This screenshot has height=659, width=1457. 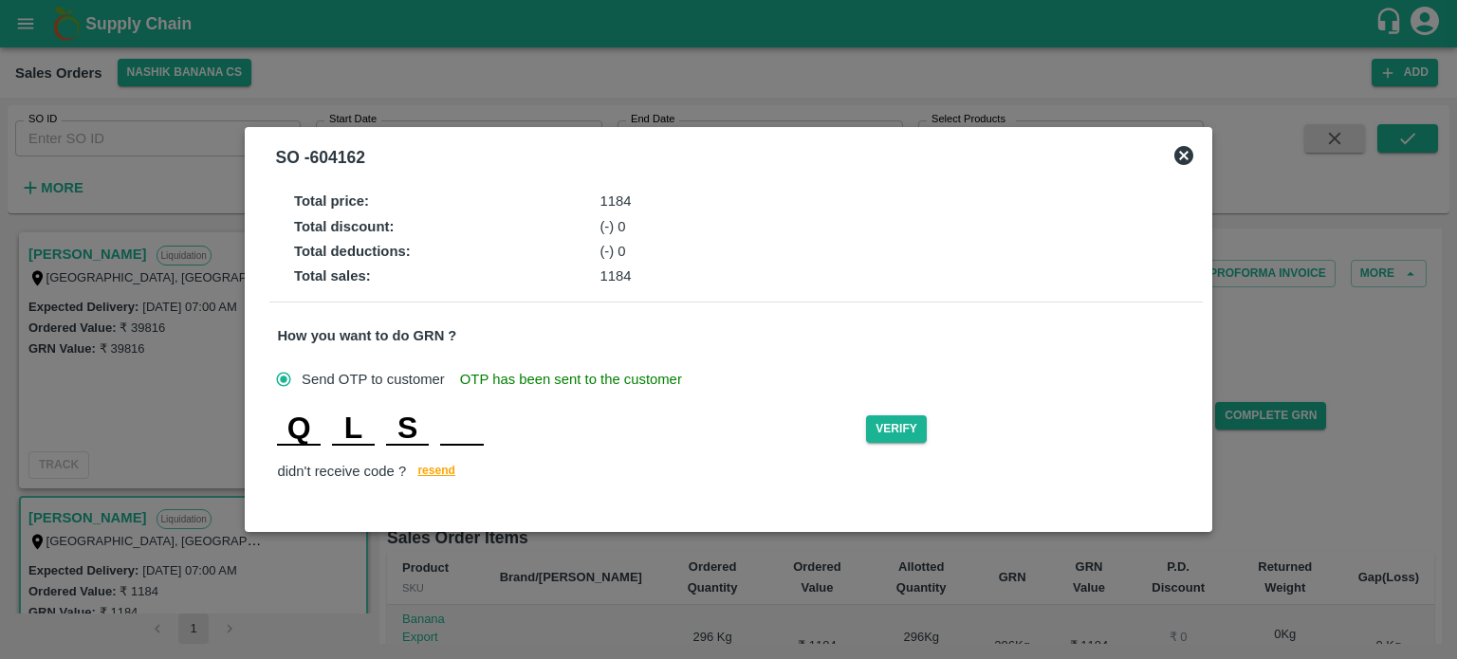 I want to click on strong: How you want to do GRN ?, so click(x=366, y=336).